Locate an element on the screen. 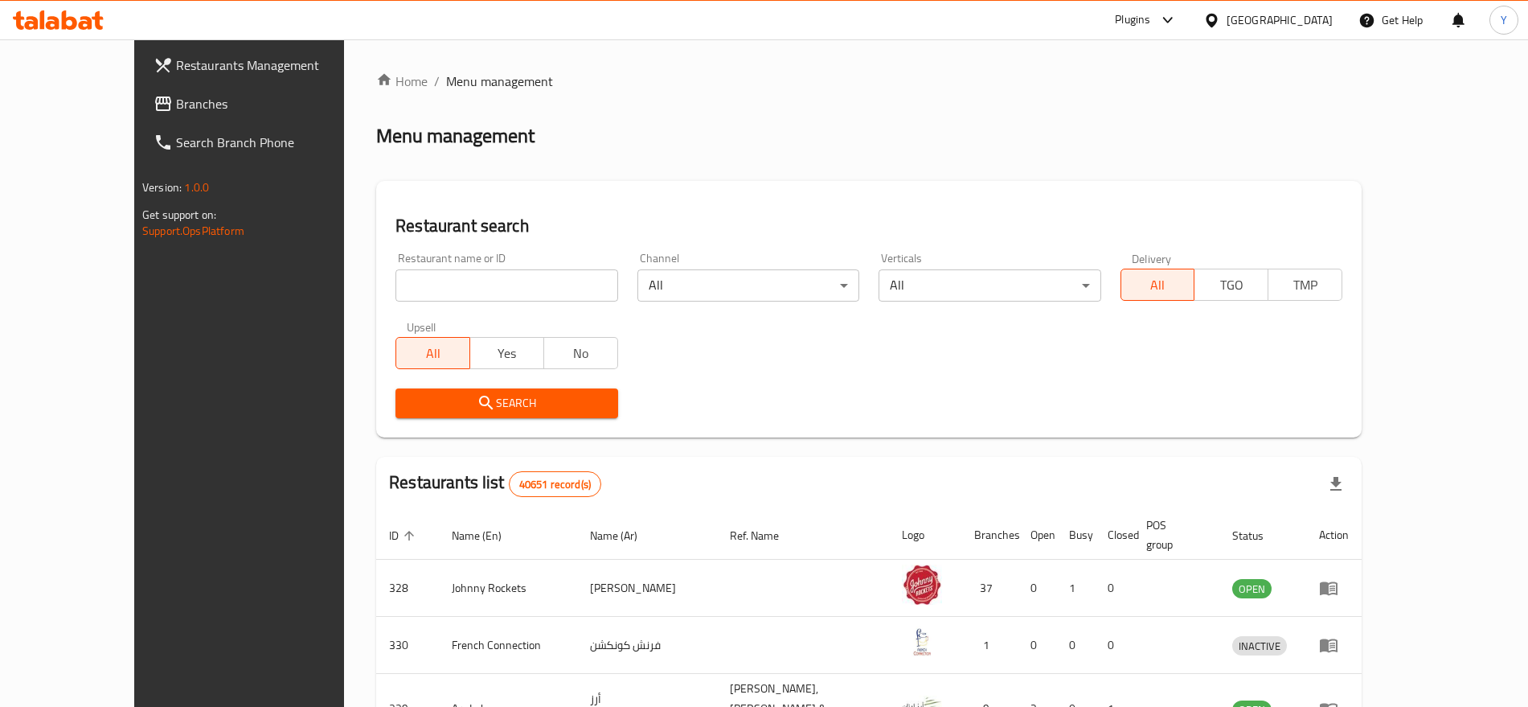  div: INACTIVE is located at coordinates (1260, 646).